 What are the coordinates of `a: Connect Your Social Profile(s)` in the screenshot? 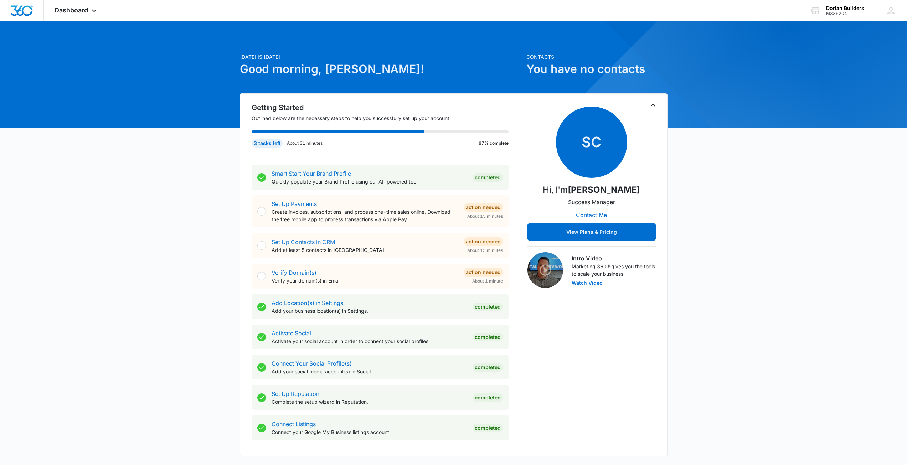 It's located at (312, 364).